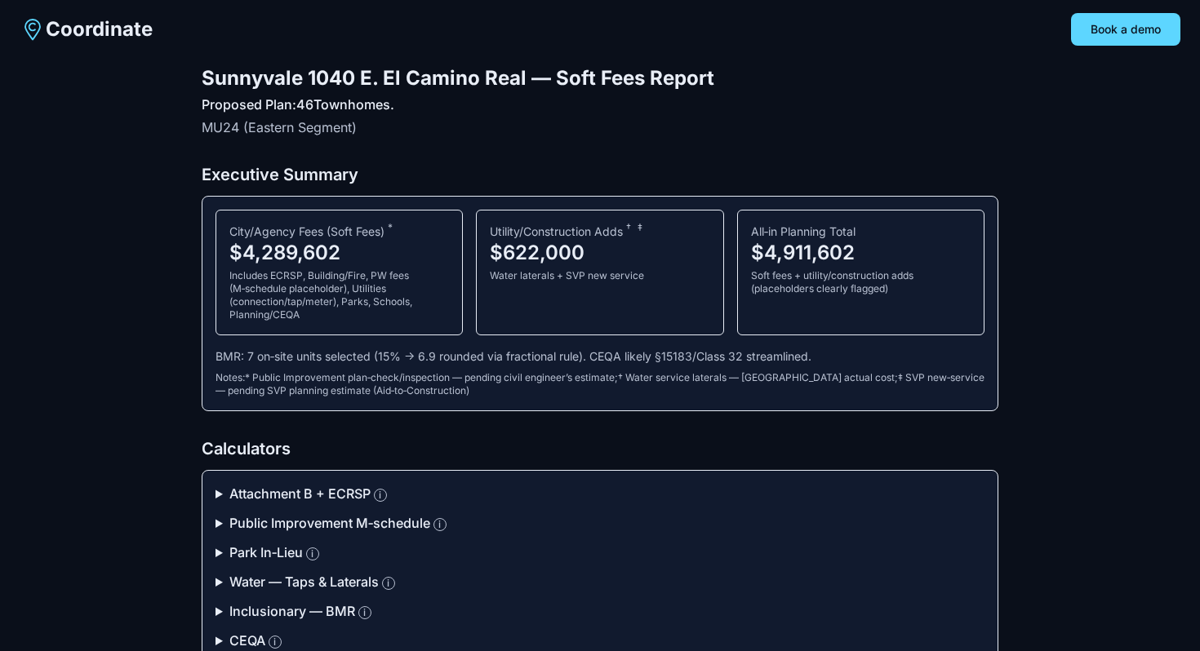 The image size is (1200, 651). What do you see at coordinates (99, 29) in the screenshot?
I see `span: Coordinate` at bounding box center [99, 29].